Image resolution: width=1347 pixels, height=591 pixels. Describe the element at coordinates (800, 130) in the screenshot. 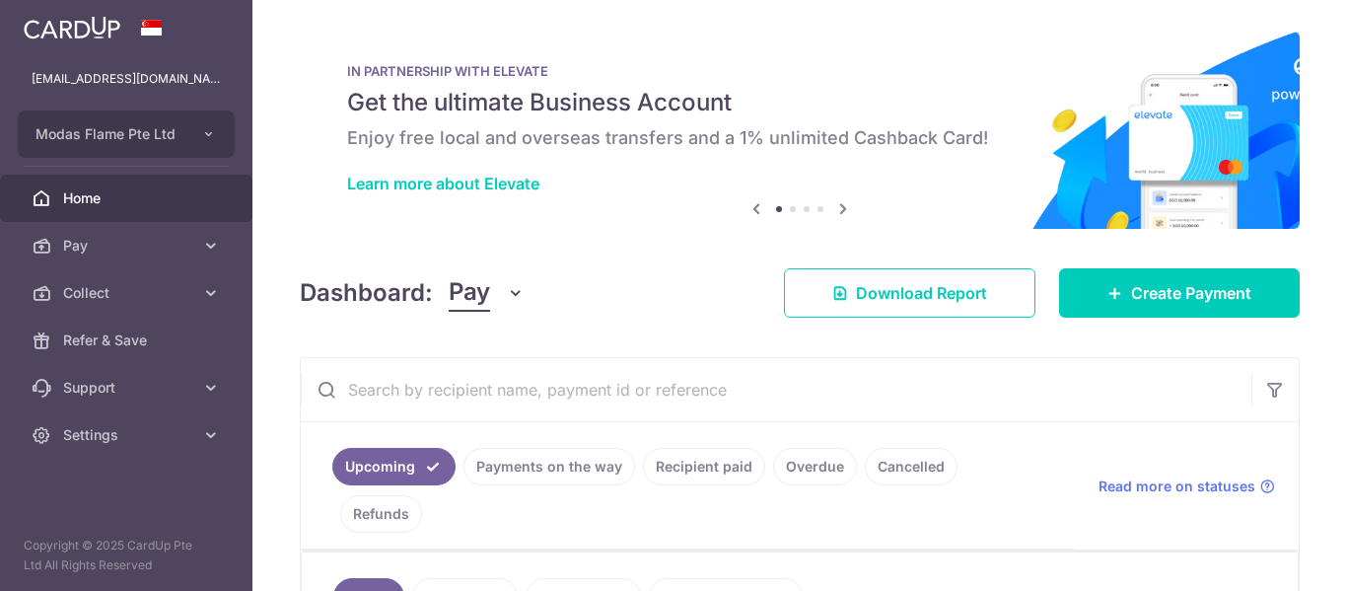

I see `img: Renovation banner` at that location.